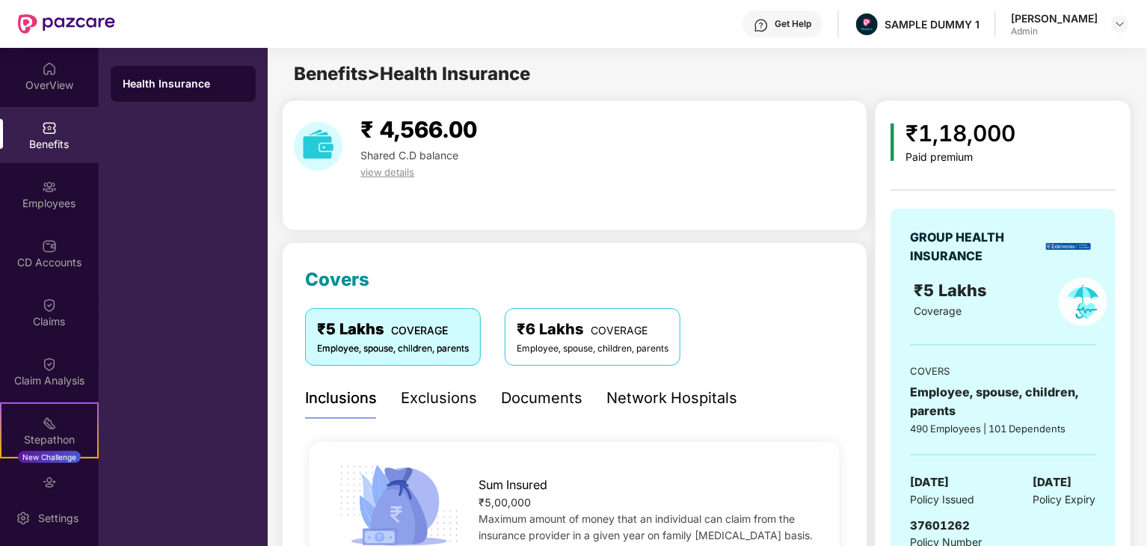  I want to click on span: Maximum amount of money that an individual can claim from the insurance provider in a given year ..., so click(645, 527).